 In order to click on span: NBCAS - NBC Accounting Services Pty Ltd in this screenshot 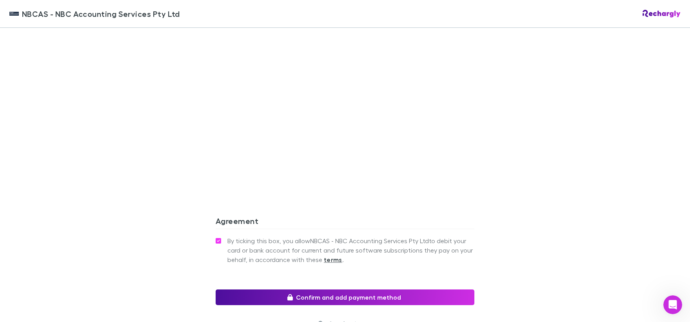, I will do `click(101, 14)`.